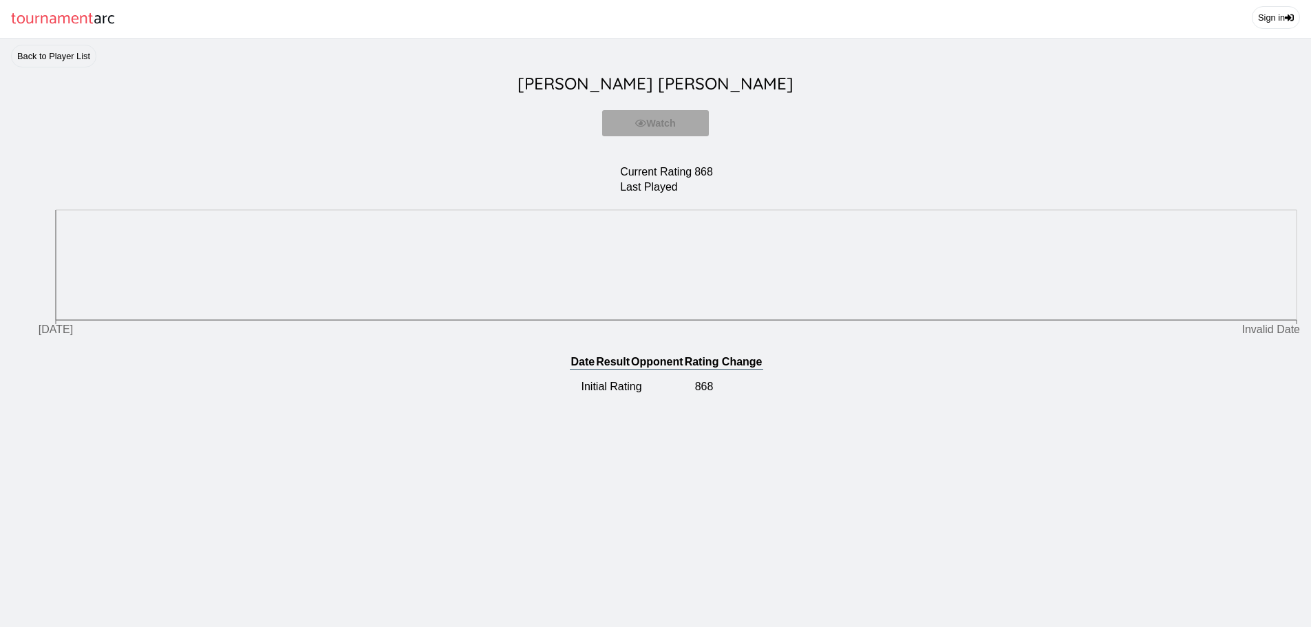  Describe the element at coordinates (582, 362) in the screenshot. I see `th: Date` at that location.